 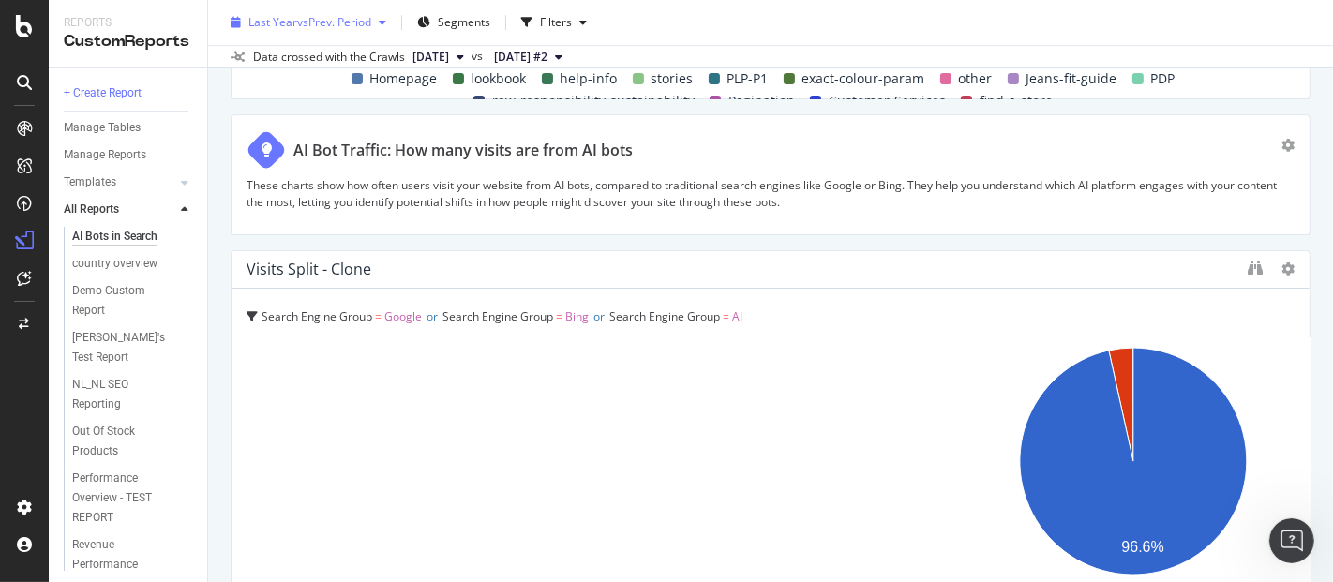 I want to click on a: Manage Tables, so click(x=128, y=127).